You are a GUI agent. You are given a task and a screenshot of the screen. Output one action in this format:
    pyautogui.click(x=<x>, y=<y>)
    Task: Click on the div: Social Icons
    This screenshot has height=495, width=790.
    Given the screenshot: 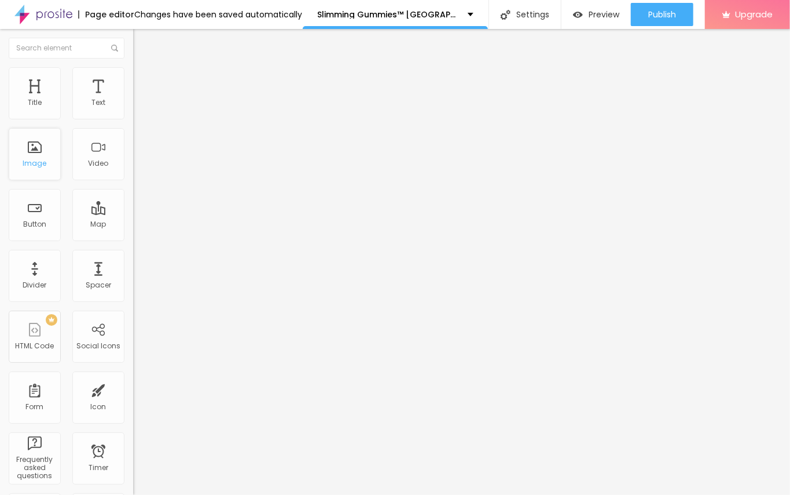 What is the action you would take?
    pyautogui.click(x=98, y=346)
    